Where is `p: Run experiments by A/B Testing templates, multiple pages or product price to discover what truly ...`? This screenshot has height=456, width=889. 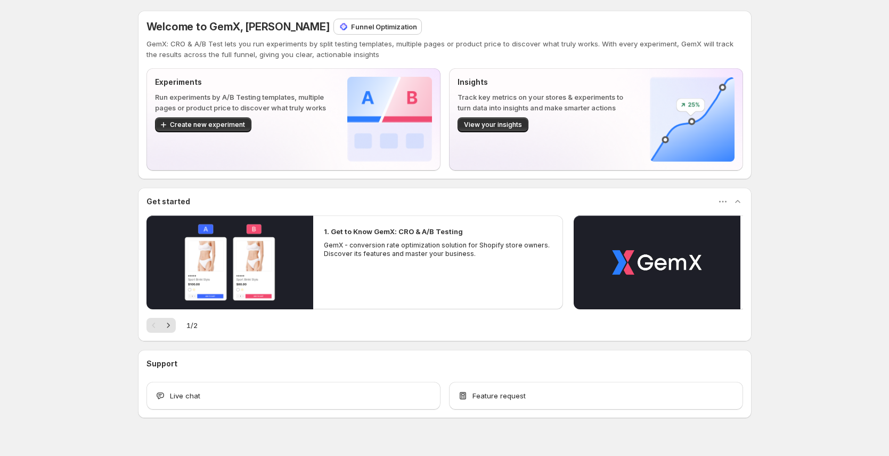
p: Run experiments by A/B Testing templates, multiple pages or product price to discover what truly ... is located at coordinates (242, 102).